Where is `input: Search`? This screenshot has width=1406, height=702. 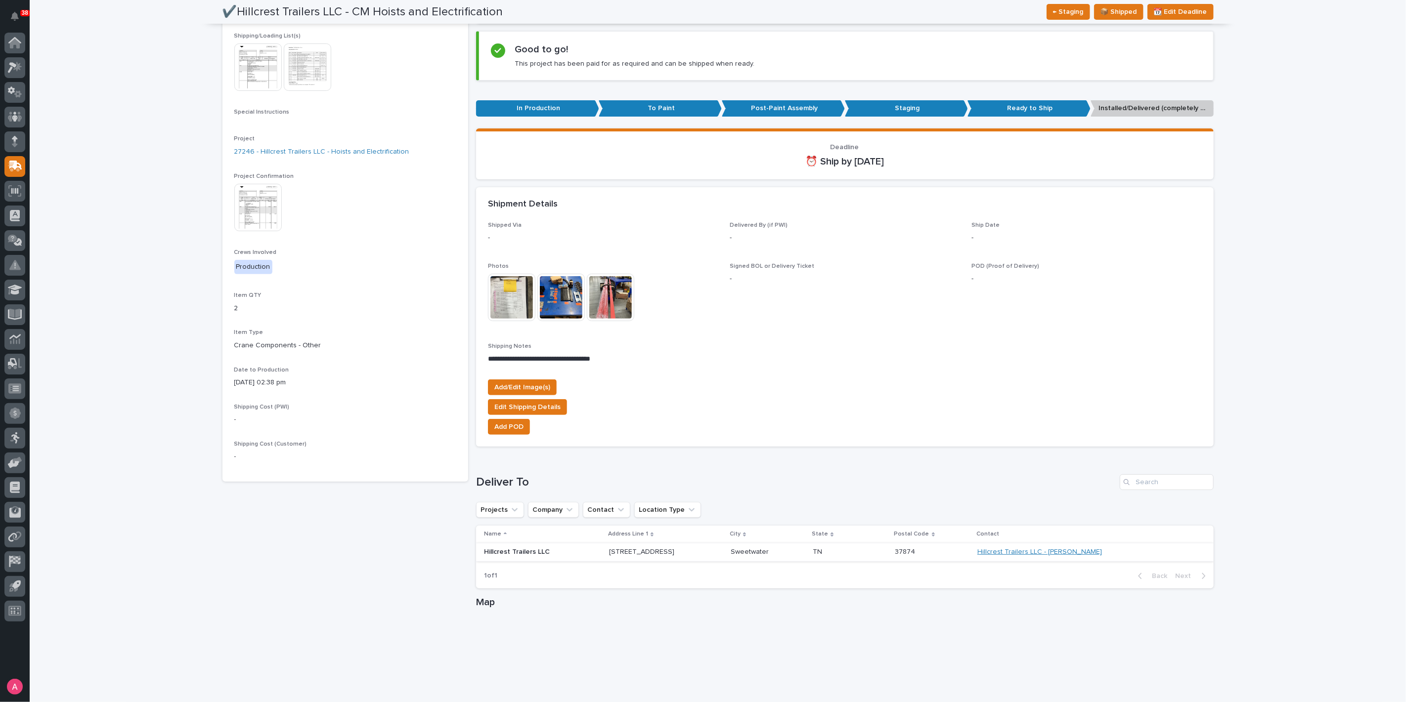
input: Search is located at coordinates (1166, 482).